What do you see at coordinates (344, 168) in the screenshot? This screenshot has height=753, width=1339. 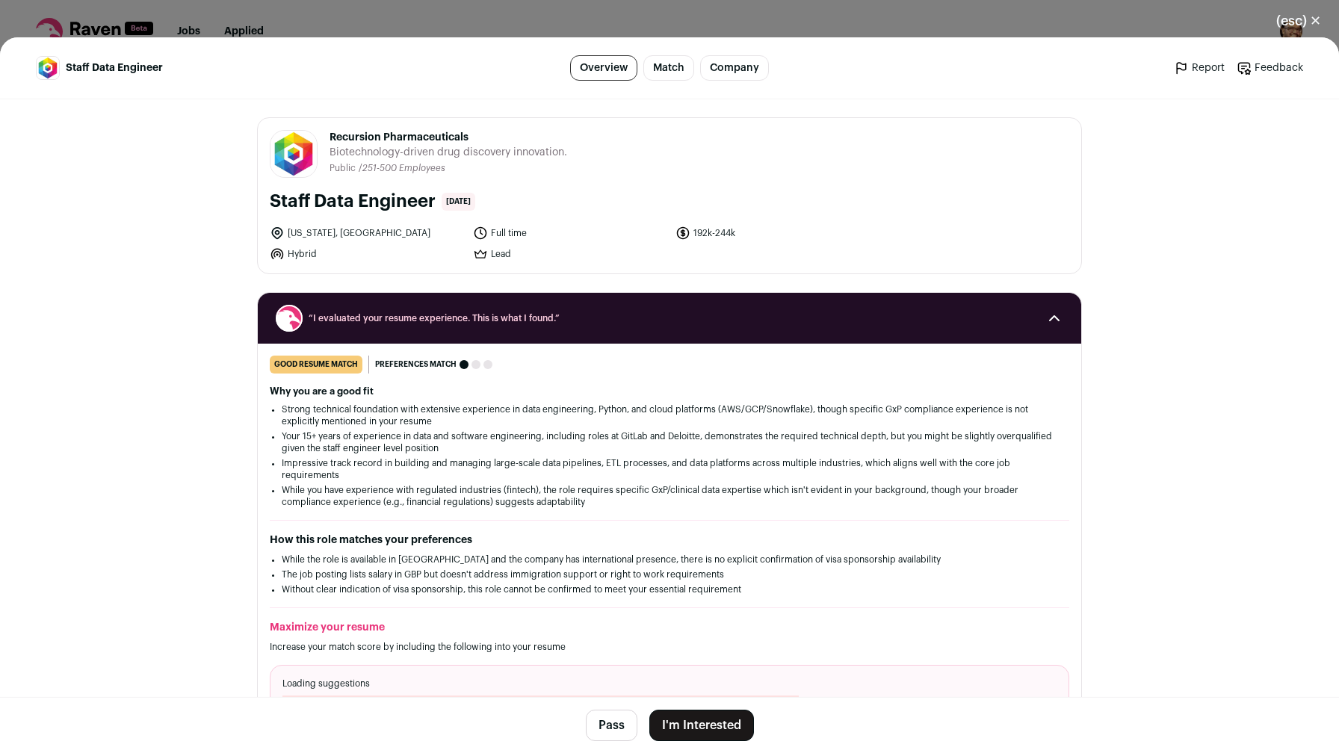 I see `li: Public` at bounding box center [344, 168].